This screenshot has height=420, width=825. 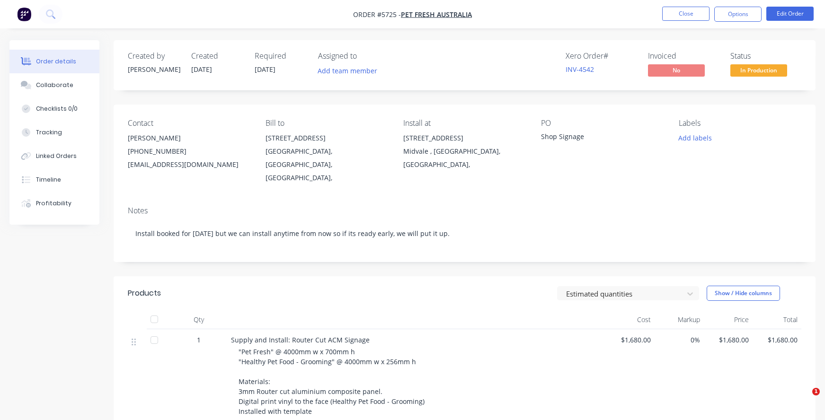 What do you see at coordinates (54, 85) in the screenshot?
I see `div: Collaborate` at bounding box center [54, 85].